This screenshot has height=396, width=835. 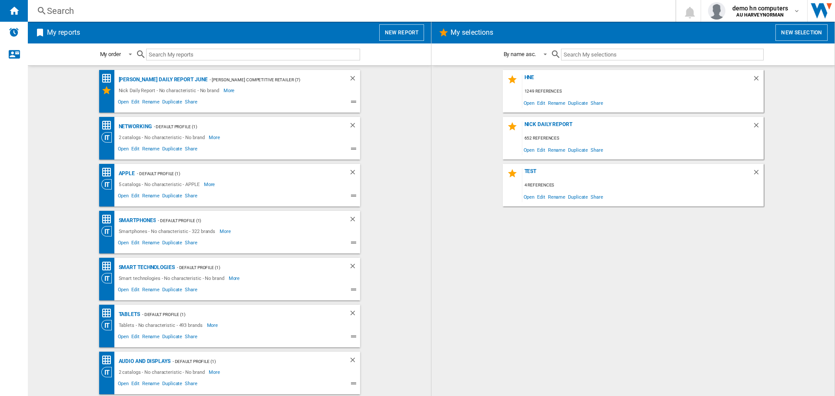 I want to click on button: New report, so click(x=402, y=33).